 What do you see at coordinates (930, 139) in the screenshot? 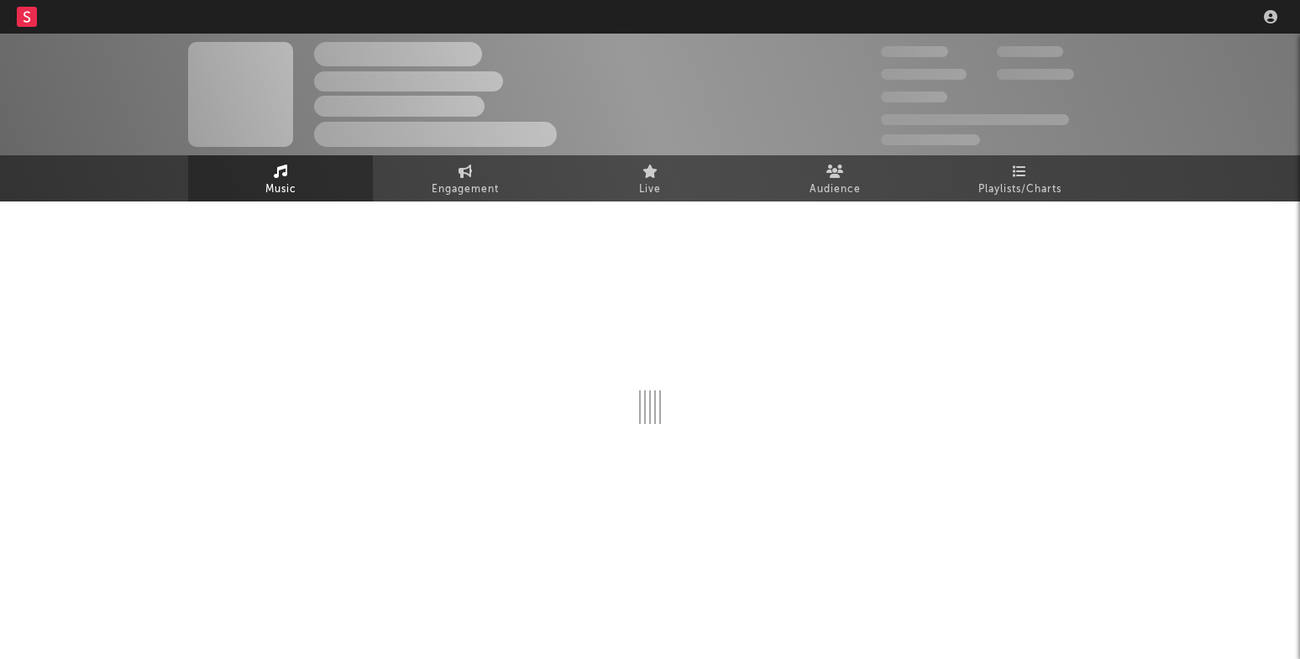
I see `span: Jump Score: 85.0` at bounding box center [930, 139].